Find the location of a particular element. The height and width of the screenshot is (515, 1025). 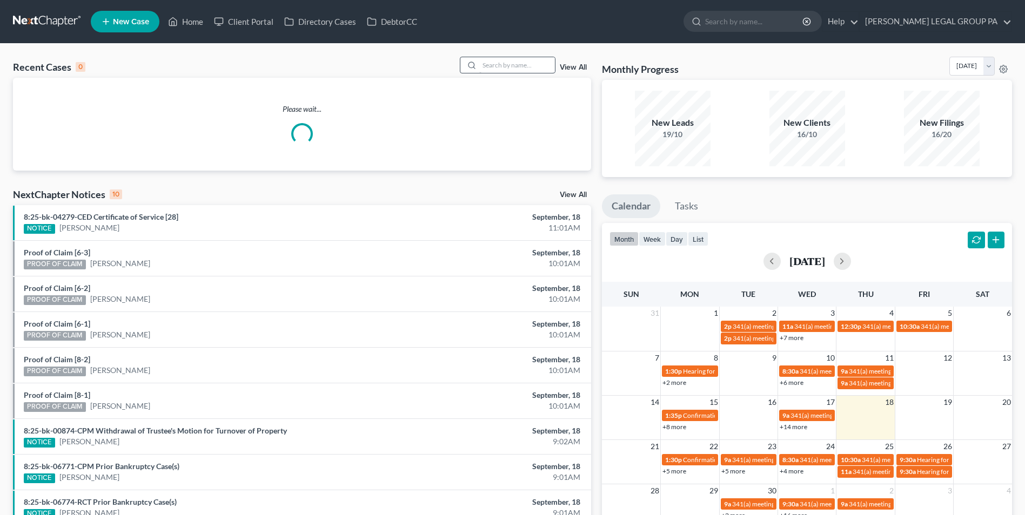

div: 10 is located at coordinates (116, 194).